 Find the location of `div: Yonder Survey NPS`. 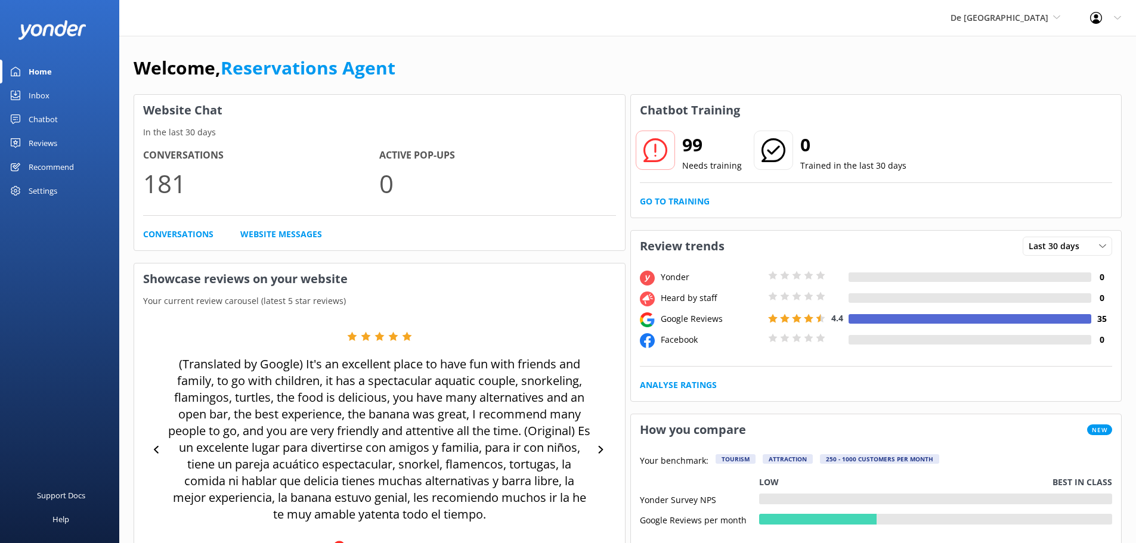

div: Yonder Survey NPS is located at coordinates (700, 499).